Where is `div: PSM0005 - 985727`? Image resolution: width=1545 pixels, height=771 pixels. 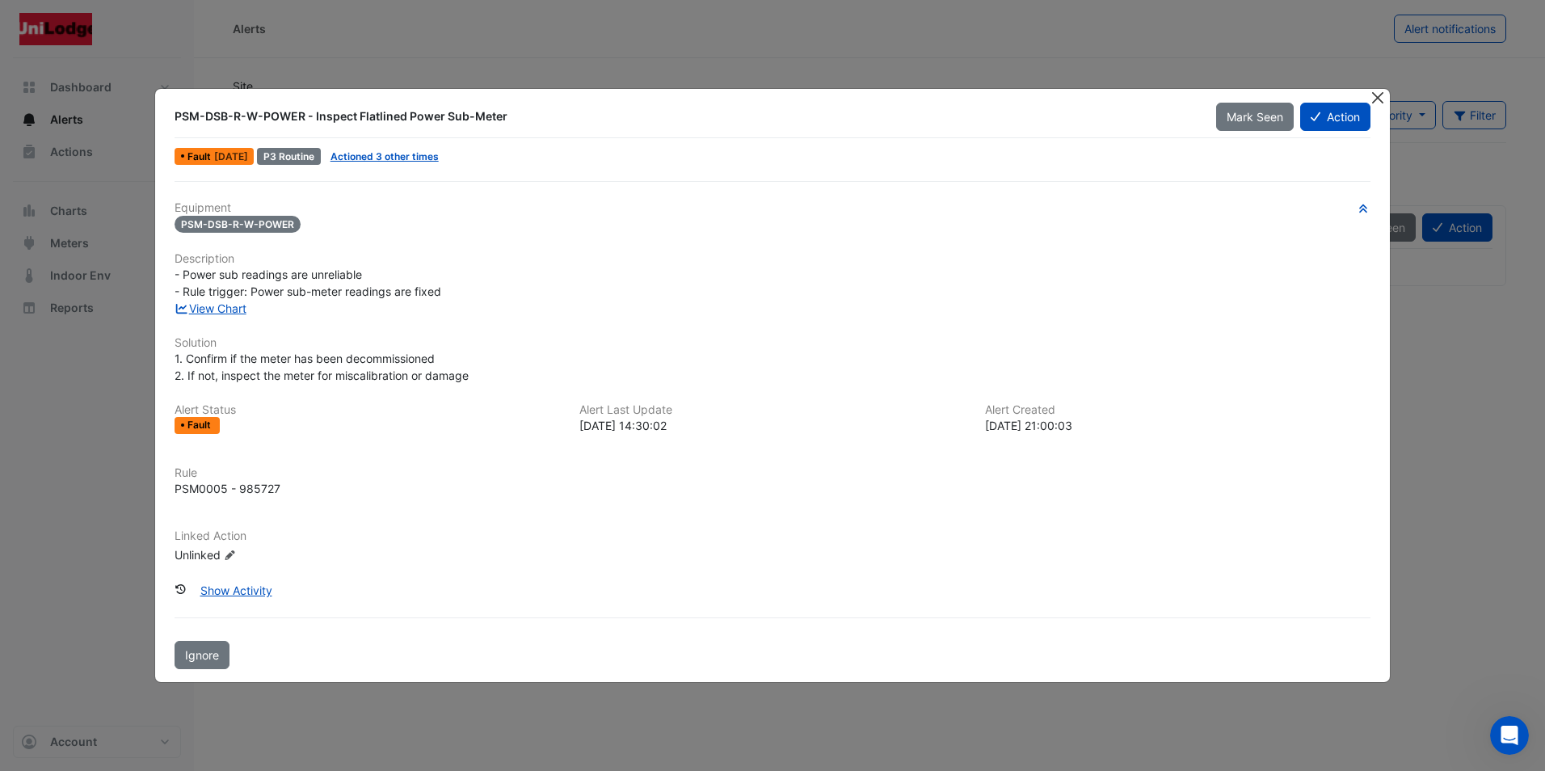
div: PSM0005 - 985727 is located at coordinates (227, 488).